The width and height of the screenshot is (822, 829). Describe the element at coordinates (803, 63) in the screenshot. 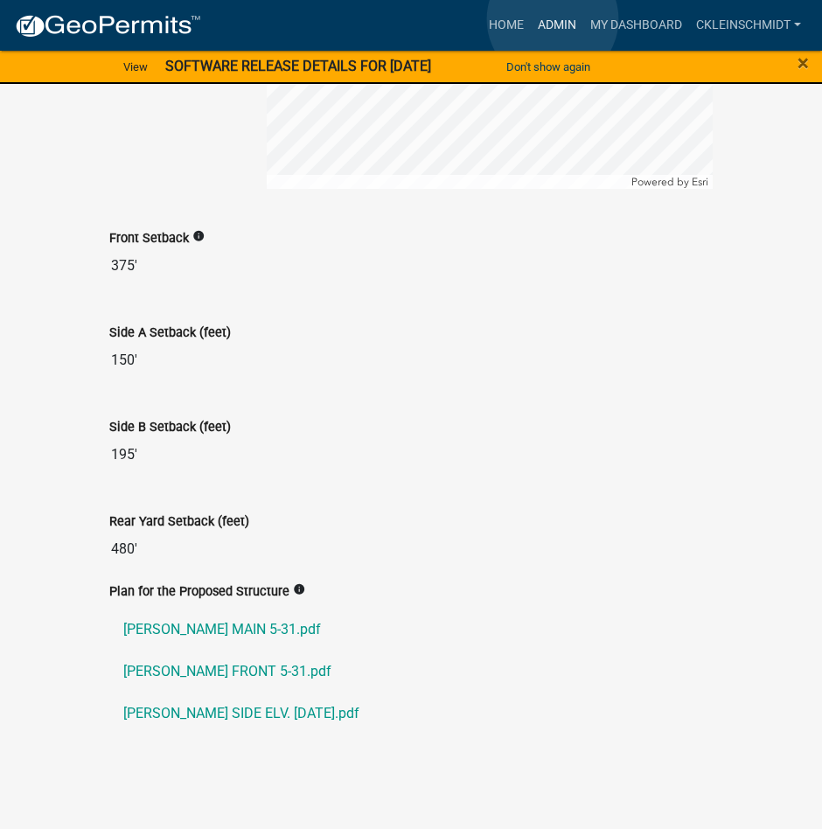

I see `button: Close` at that location.